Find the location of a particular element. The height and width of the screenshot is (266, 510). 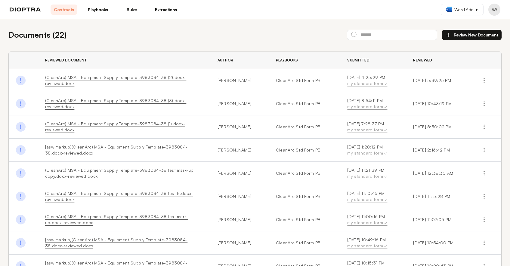

a: (CleanArc) MSA - Equipment Supply Template-3983084-38 (1).docx-reviewed.docx is located at coordinates (115, 126).